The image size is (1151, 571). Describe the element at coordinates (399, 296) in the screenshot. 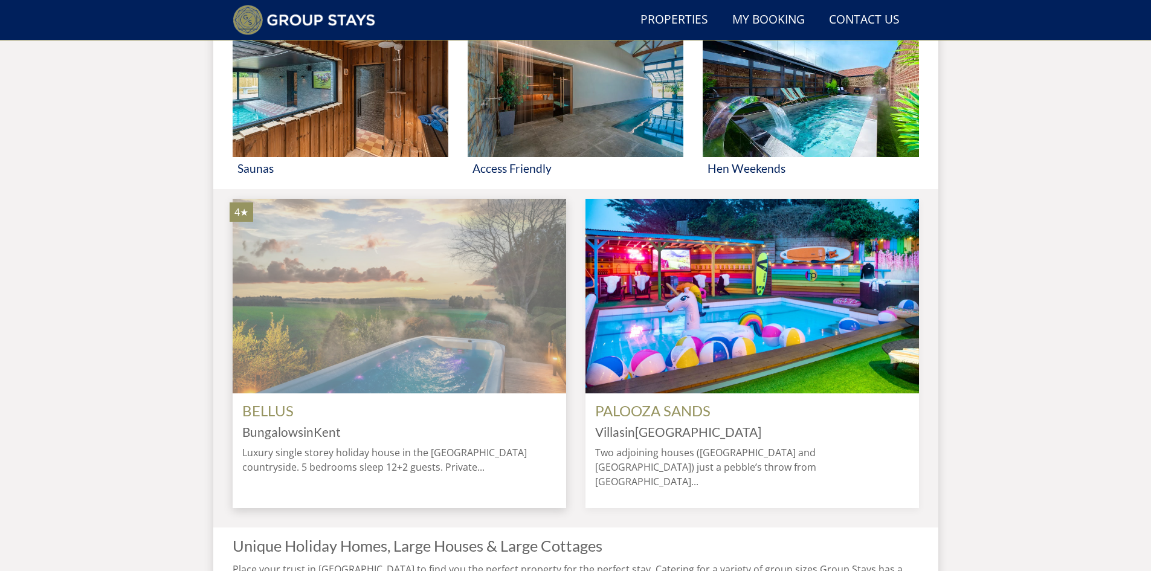

I see `img: Bellus-kent-large-group-holiday-home-sleeps-13.original.jpg` at that location.